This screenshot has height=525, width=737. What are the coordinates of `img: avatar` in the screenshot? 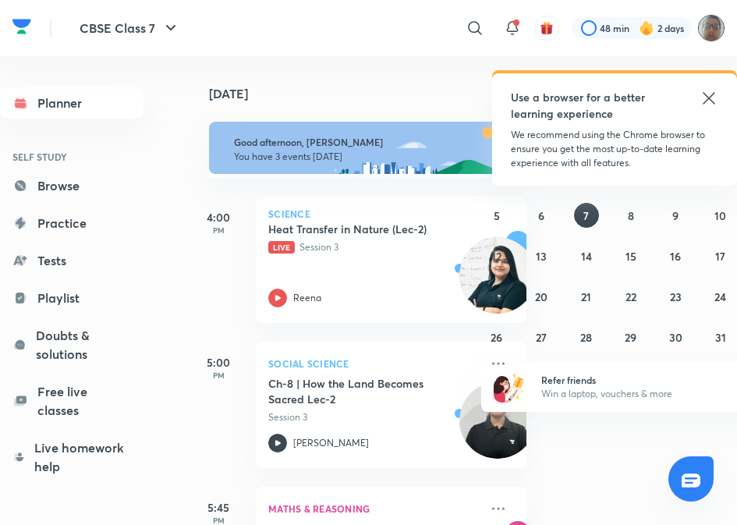 It's located at (547, 28).